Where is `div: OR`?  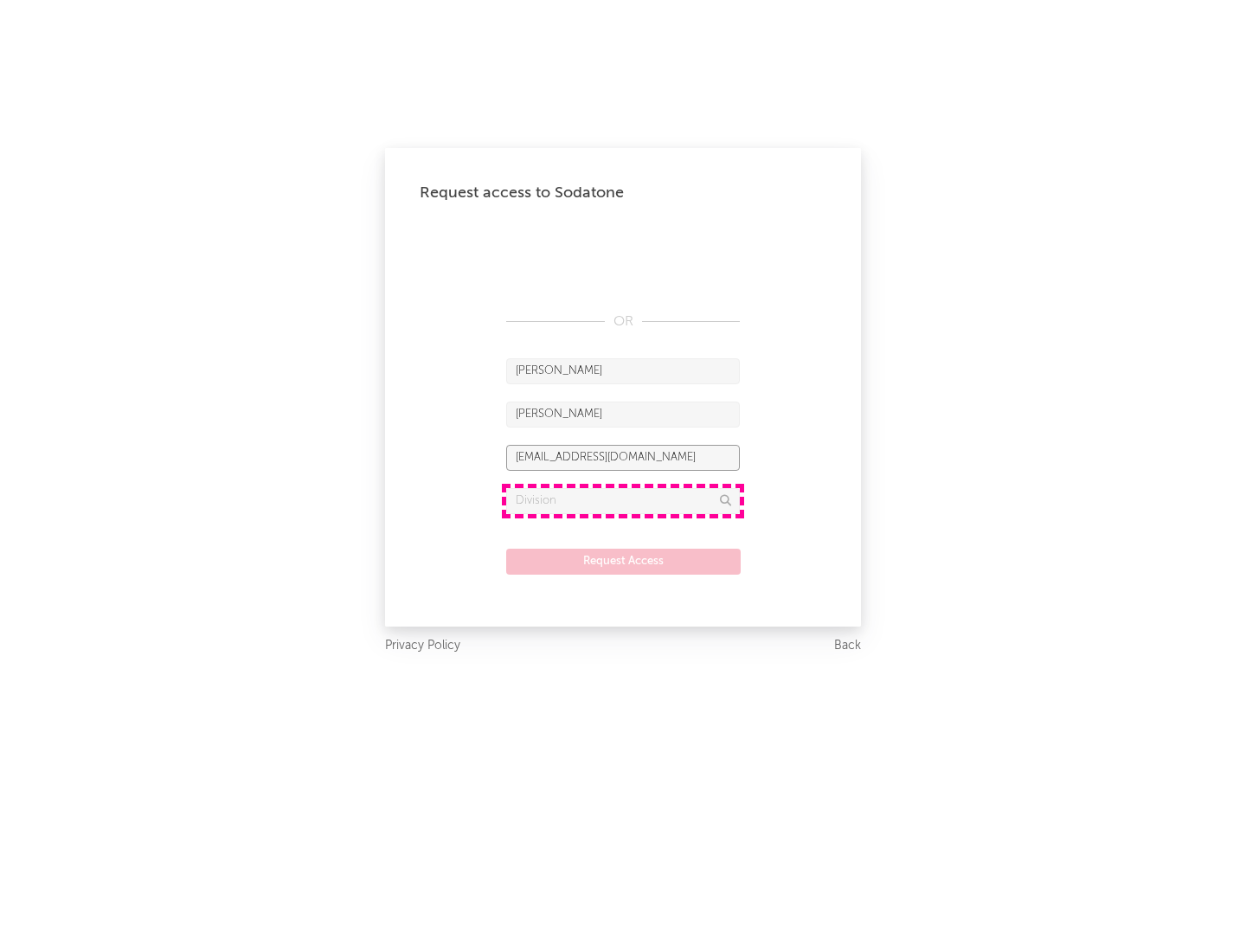 div: OR is located at coordinates (623, 322).